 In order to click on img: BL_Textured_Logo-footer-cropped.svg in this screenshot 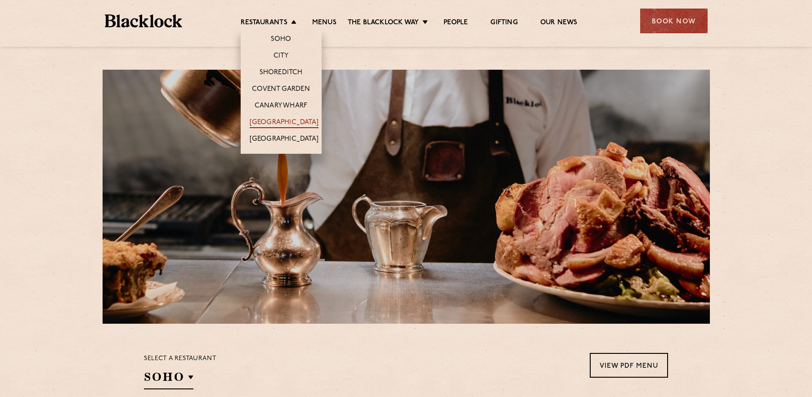, I will do `click(144, 21)`.